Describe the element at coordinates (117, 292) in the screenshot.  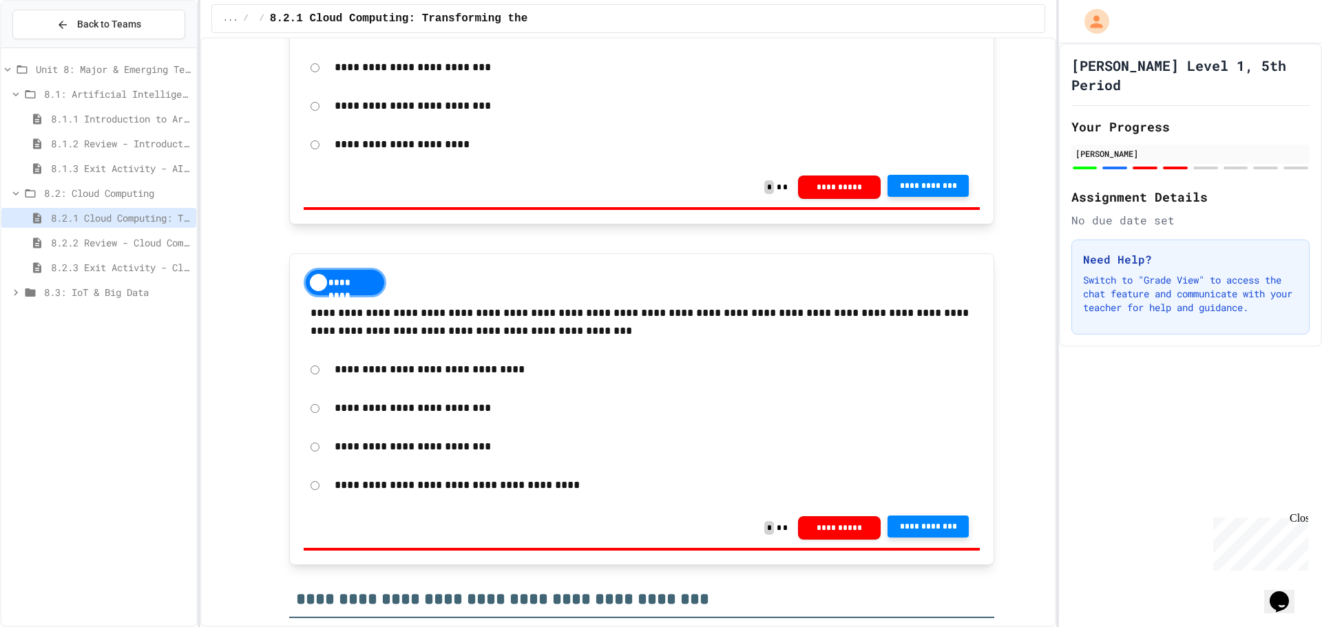
I see `span: 8.3: IoT & Big Data` at that location.